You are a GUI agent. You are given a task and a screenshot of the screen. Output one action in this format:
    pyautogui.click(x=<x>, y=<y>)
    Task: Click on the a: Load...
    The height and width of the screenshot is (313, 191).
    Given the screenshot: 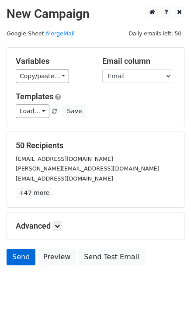 What is the action you would take?
    pyautogui.click(x=32, y=111)
    